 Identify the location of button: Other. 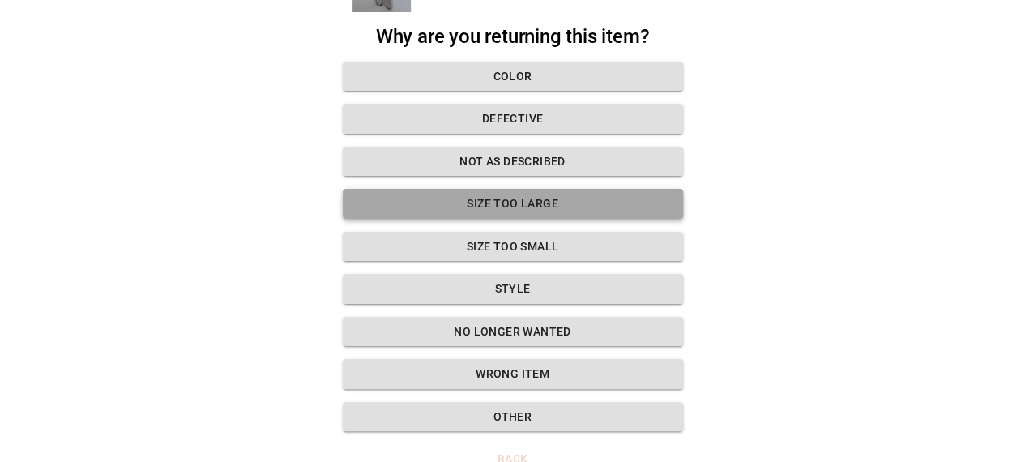
(513, 417).